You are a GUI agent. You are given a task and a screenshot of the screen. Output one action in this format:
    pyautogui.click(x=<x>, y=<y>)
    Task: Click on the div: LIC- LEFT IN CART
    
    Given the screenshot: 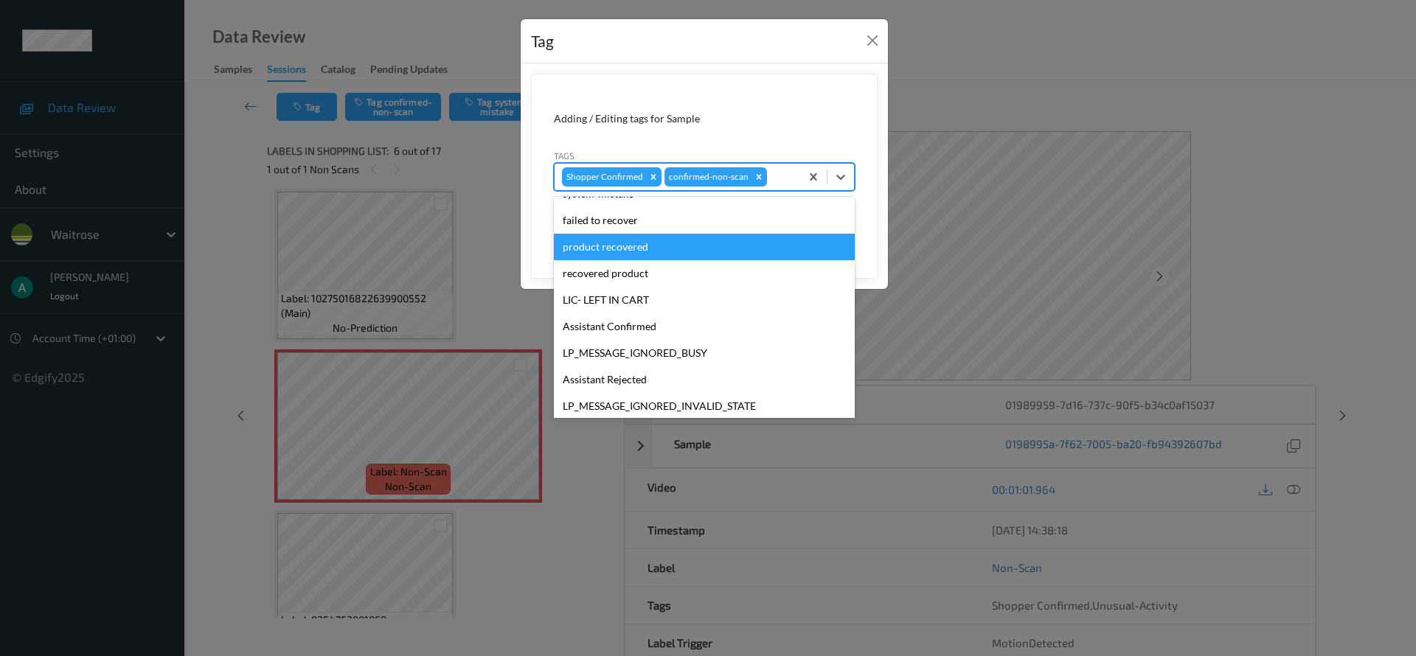 What is the action you would take?
    pyautogui.click(x=704, y=300)
    